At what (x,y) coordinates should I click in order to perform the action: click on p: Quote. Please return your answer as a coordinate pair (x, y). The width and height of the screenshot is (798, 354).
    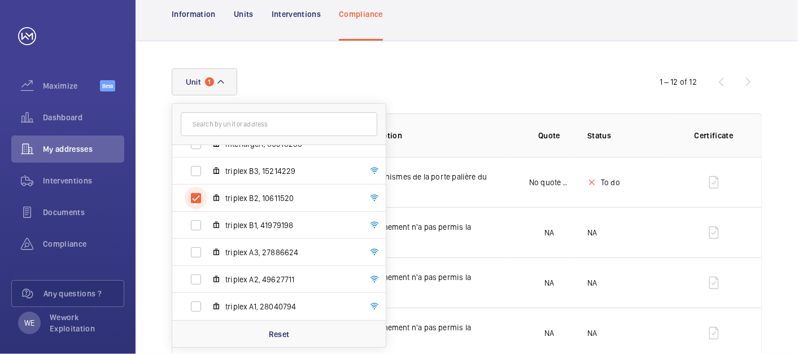
    Looking at the image, I should click on (549, 136).